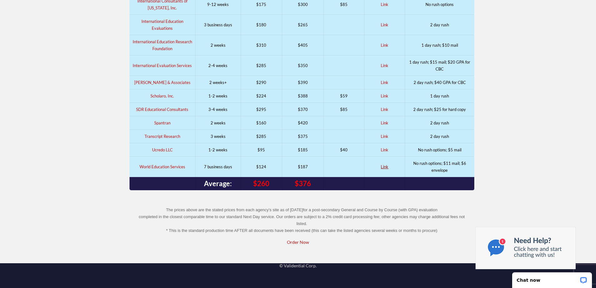  I want to click on td: $290, so click(261, 82).